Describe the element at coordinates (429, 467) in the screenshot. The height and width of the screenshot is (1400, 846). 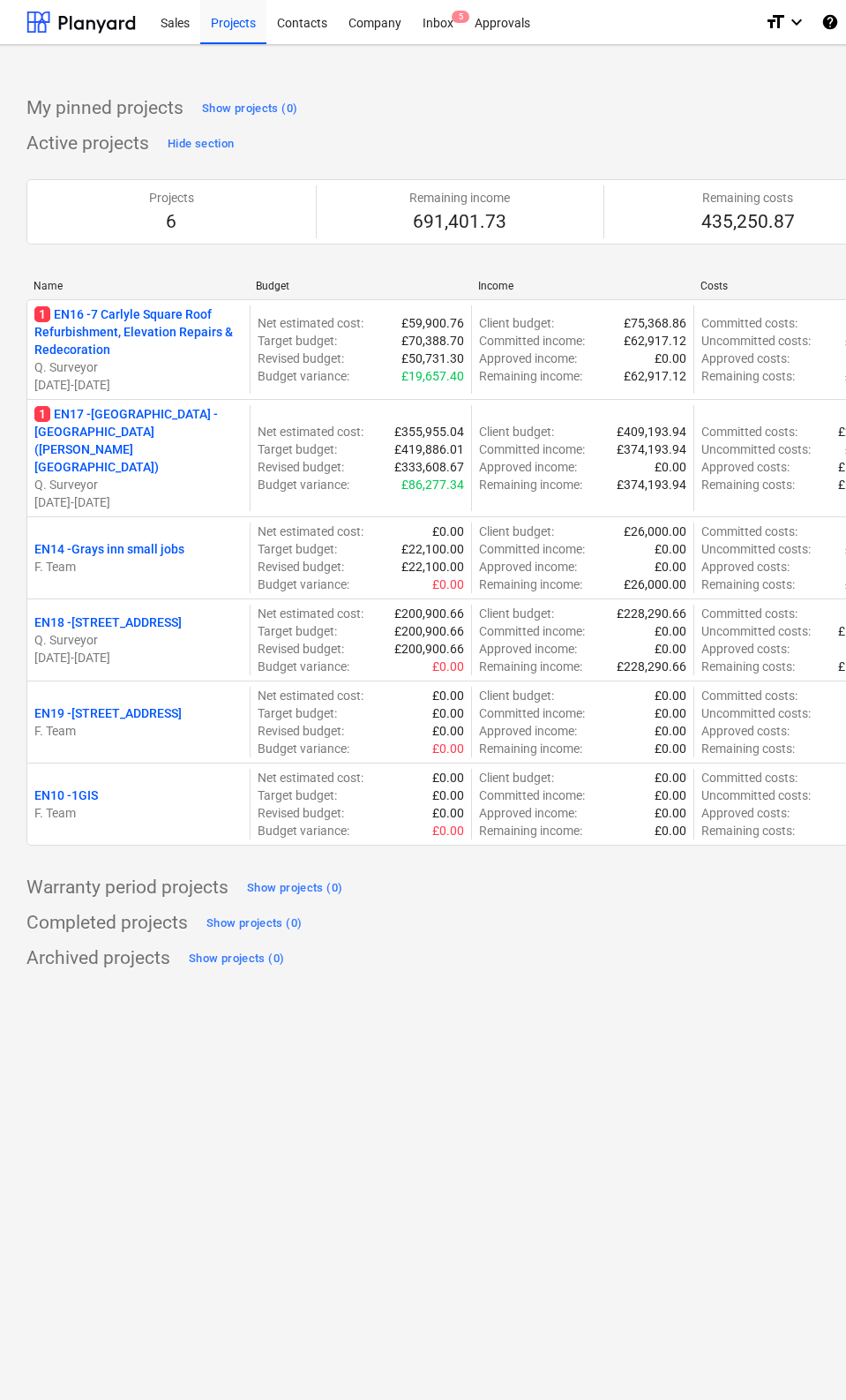
I see `p: £333,608.67` at that location.